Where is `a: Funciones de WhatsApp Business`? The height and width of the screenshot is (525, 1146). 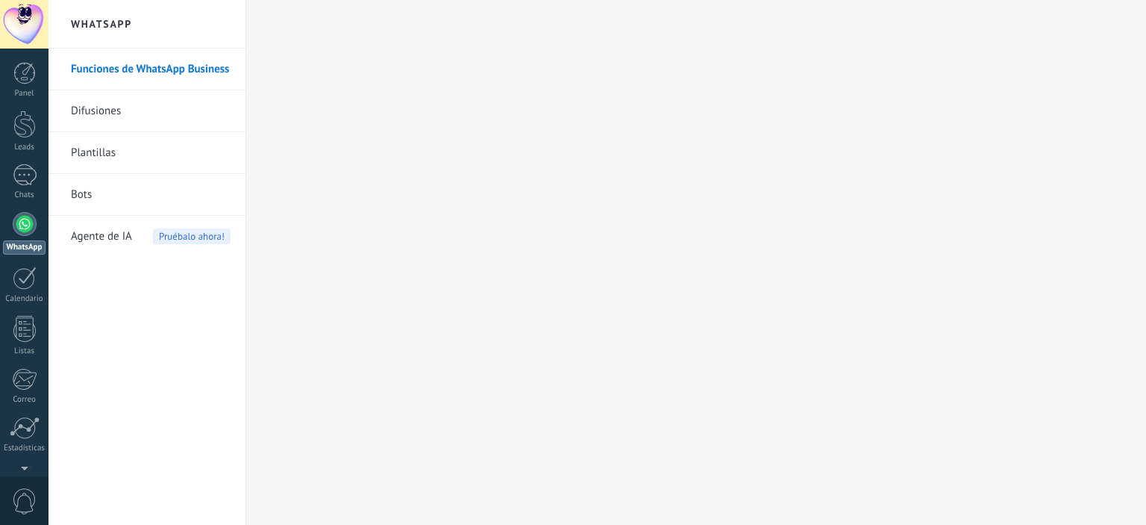
a: Funciones de WhatsApp Business is located at coordinates (151, 69).